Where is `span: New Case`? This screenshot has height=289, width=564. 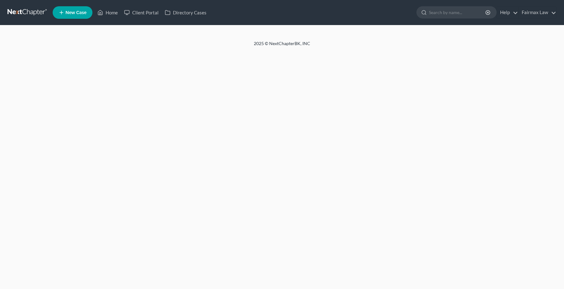
span: New Case is located at coordinates (76, 13).